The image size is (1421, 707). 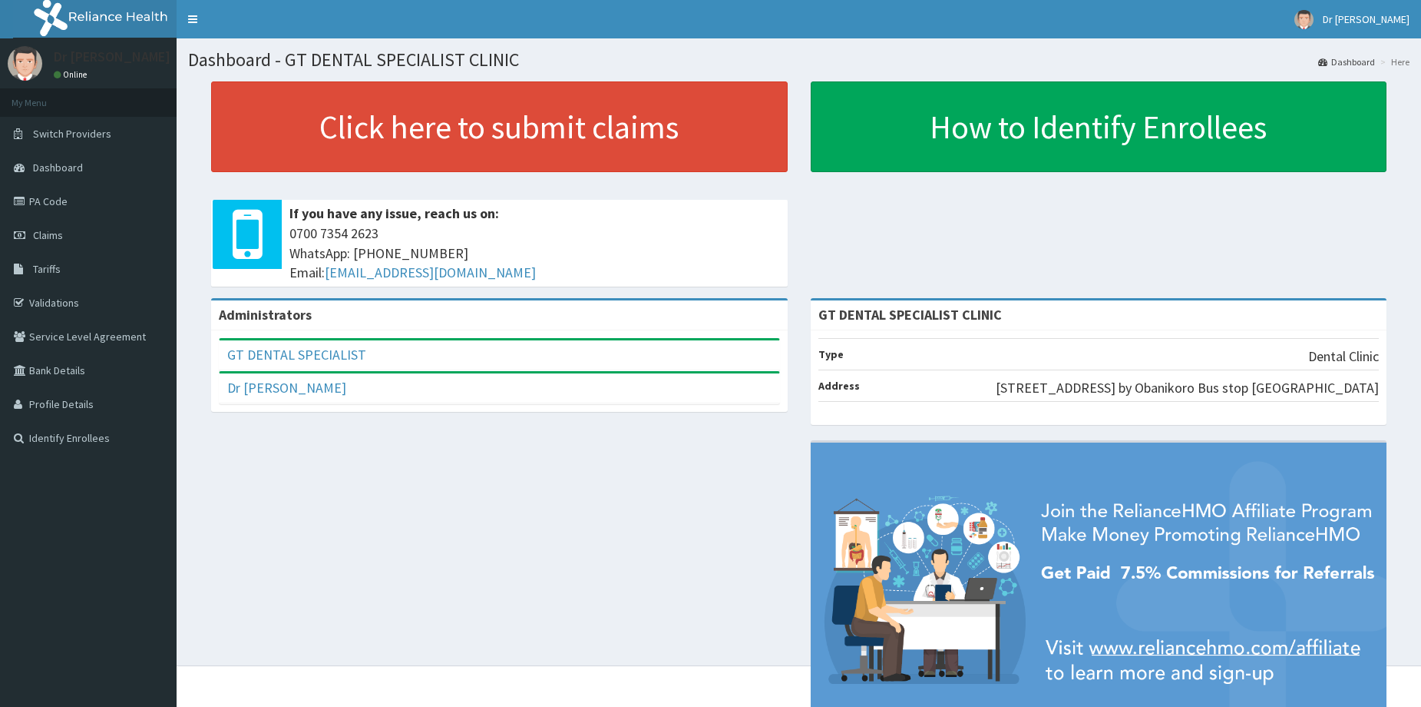 I want to click on b: If you have any issue, reach us on:, so click(x=394, y=213).